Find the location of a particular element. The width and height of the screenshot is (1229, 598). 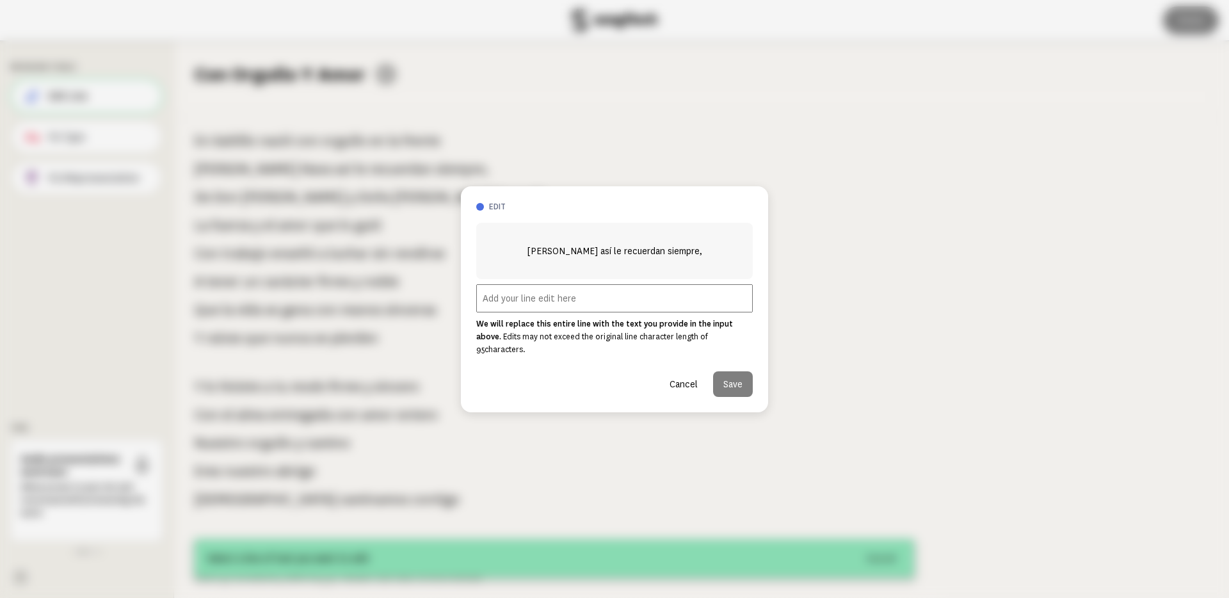

h3: edit is located at coordinates (621, 207).